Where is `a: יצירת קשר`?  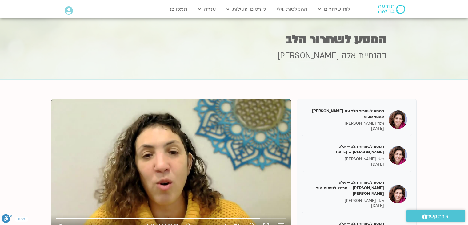
a: יצירת קשר is located at coordinates (436, 216).